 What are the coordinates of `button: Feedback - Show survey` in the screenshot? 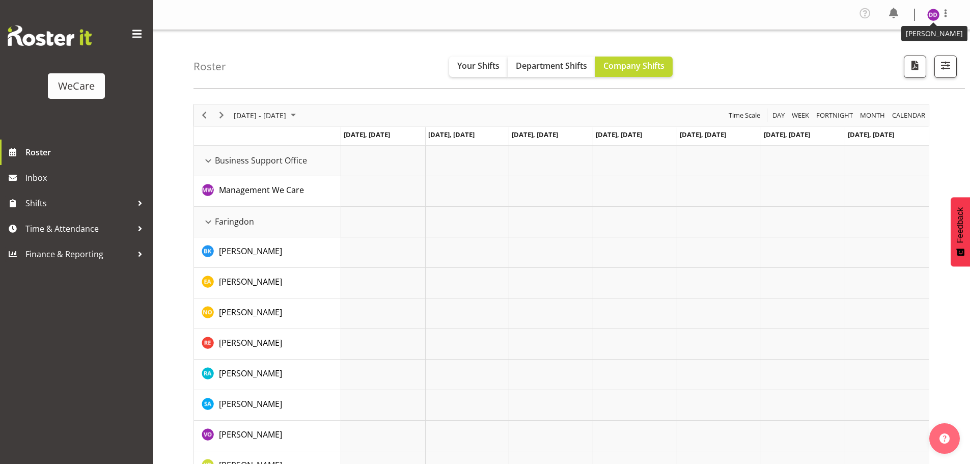 It's located at (960, 232).